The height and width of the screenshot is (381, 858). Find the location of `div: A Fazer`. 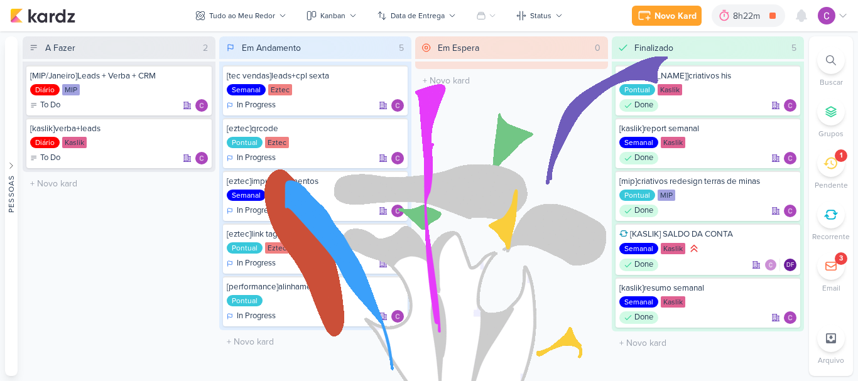

div: A Fazer is located at coordinates (60, 48).